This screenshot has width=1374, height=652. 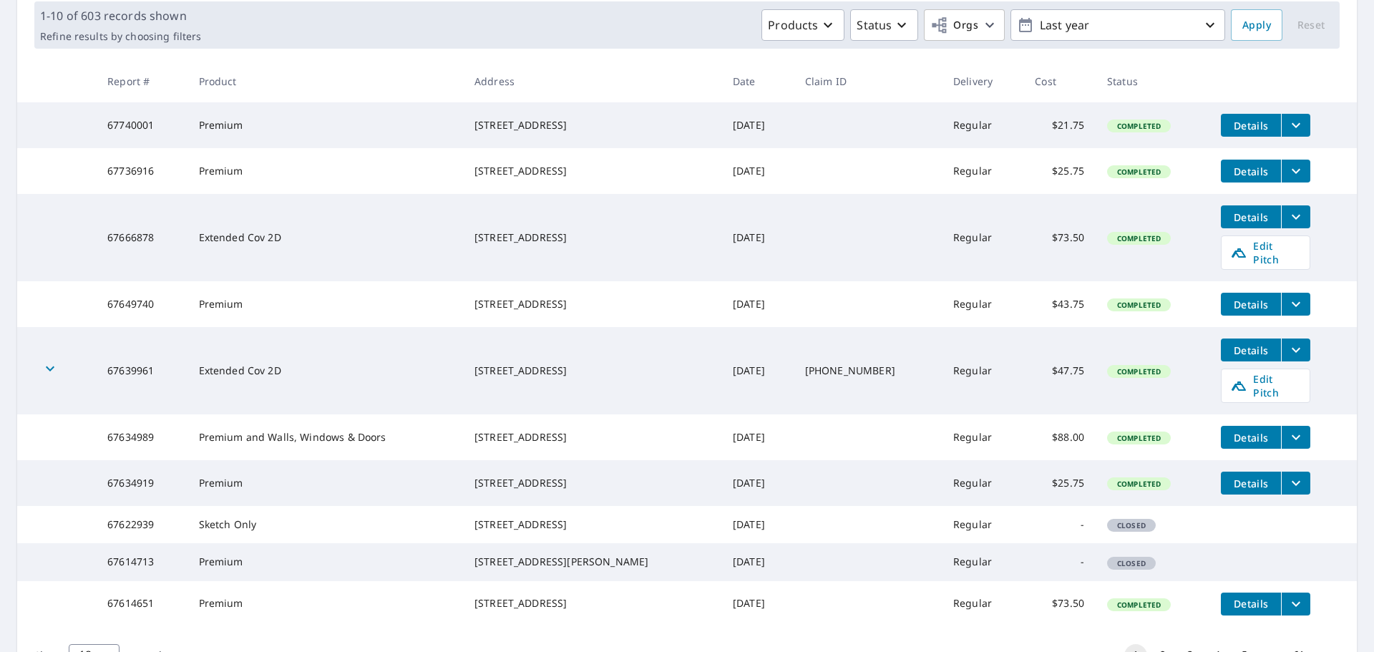 What do you see at coordinates (1251, 483) in the screenshot?
I see `button: detailsBtn-67634919` at bounding box center [1251, 483].